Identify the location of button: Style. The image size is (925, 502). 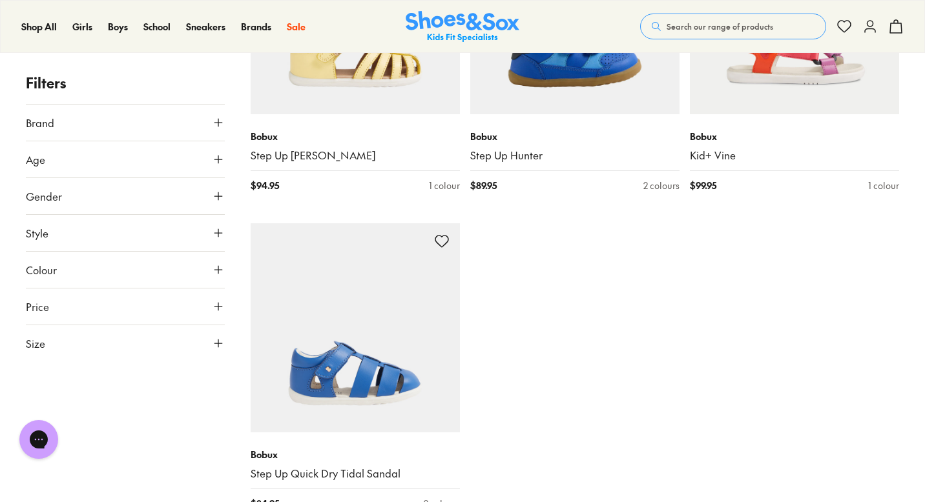
(125, 233).